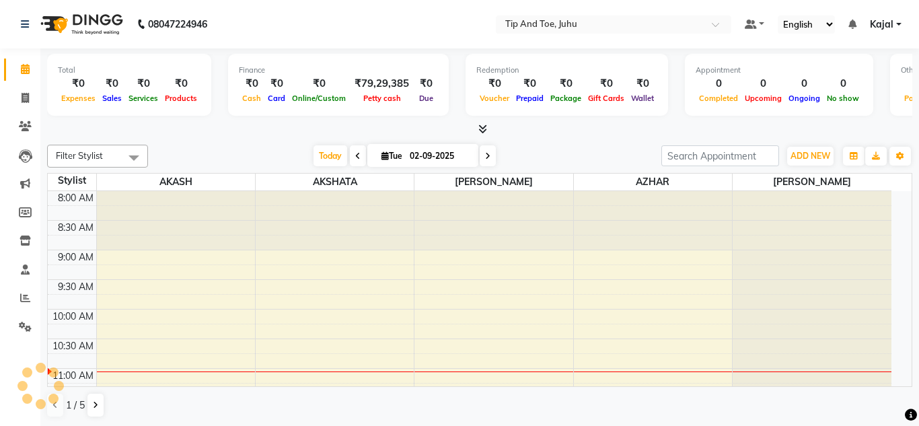 The width and height of the screenshot is (919, 426). What do you see at coordinates (276, 98) in the screenshot?
I see `span: Card` at bounding box center [276, 98].